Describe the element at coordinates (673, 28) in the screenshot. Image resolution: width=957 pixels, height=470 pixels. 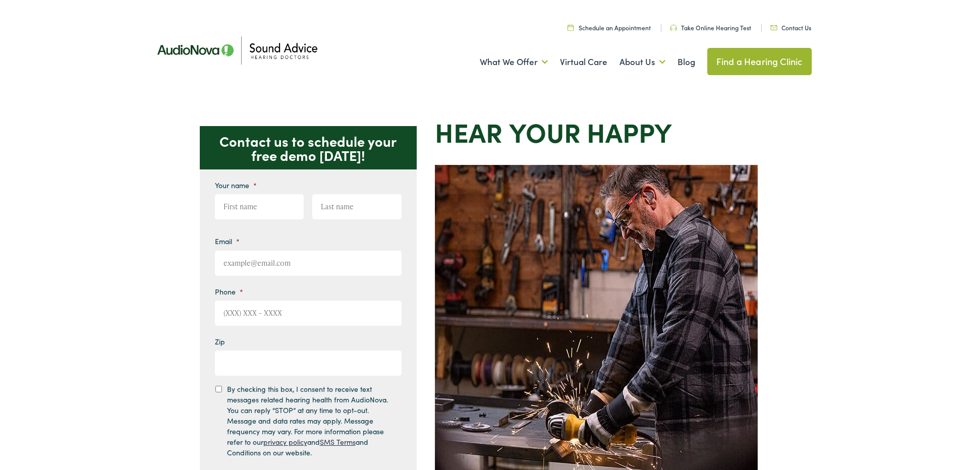
I see `img: Headphone icon in a unique green color, suggesting audio-related services or features.` at that location.